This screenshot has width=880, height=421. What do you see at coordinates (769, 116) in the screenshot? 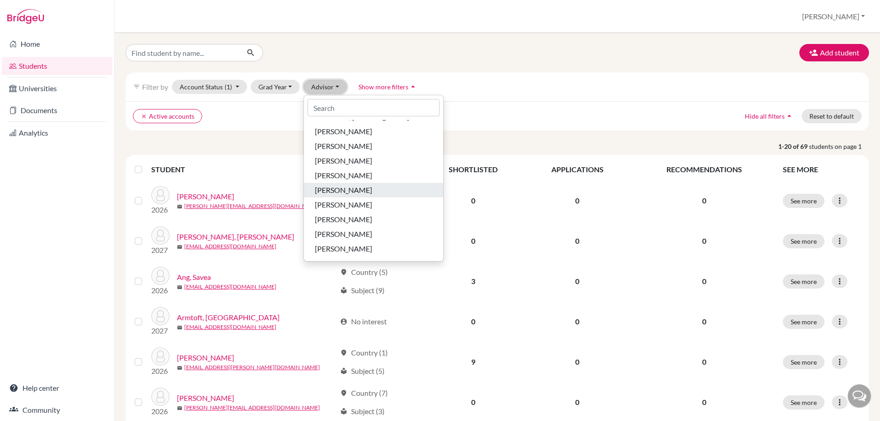
I see `button: Hide all filtersarrow_drop_up` at bounding box center [769, 116].